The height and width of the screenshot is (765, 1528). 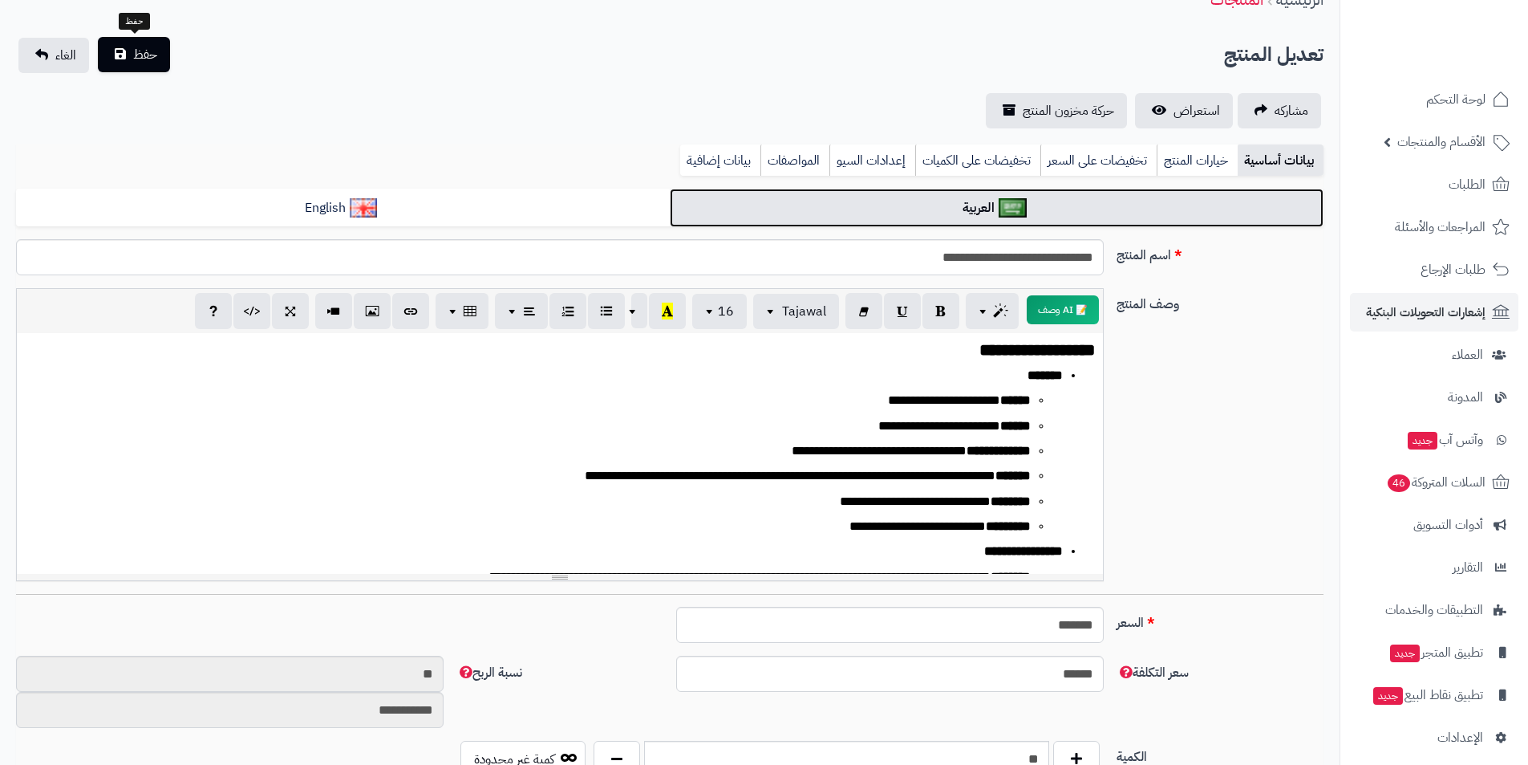 I want to click on span: إشعارات التحويلات البنكية, so click(x=1426, y=312).